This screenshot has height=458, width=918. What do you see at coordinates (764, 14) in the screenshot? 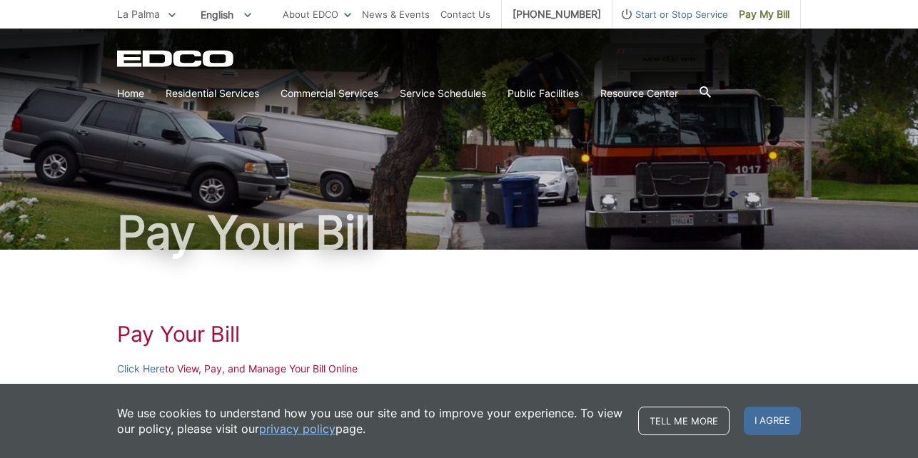
I see `span: Pay My Bill` at bounding box center [764, 14].